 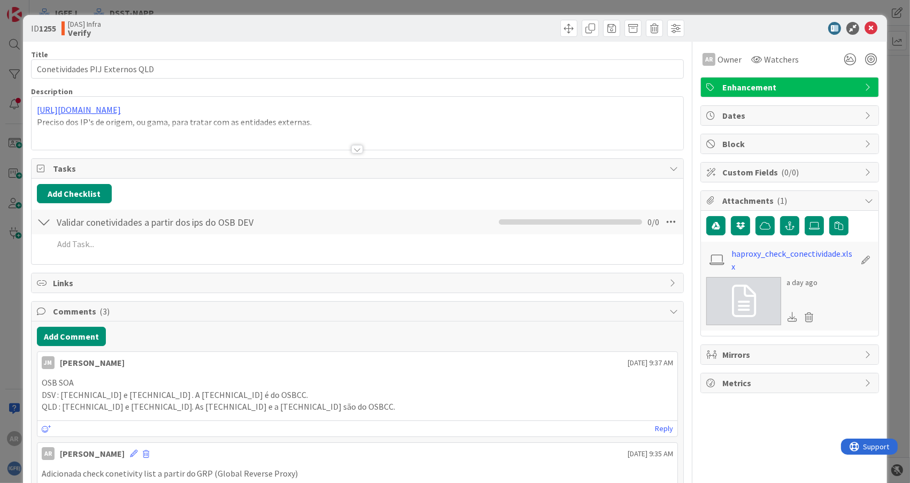 What do you see at coordinates (654, 222) in the screenshot?
I see `span: 0 / 0` at bounding box center [654, 222].